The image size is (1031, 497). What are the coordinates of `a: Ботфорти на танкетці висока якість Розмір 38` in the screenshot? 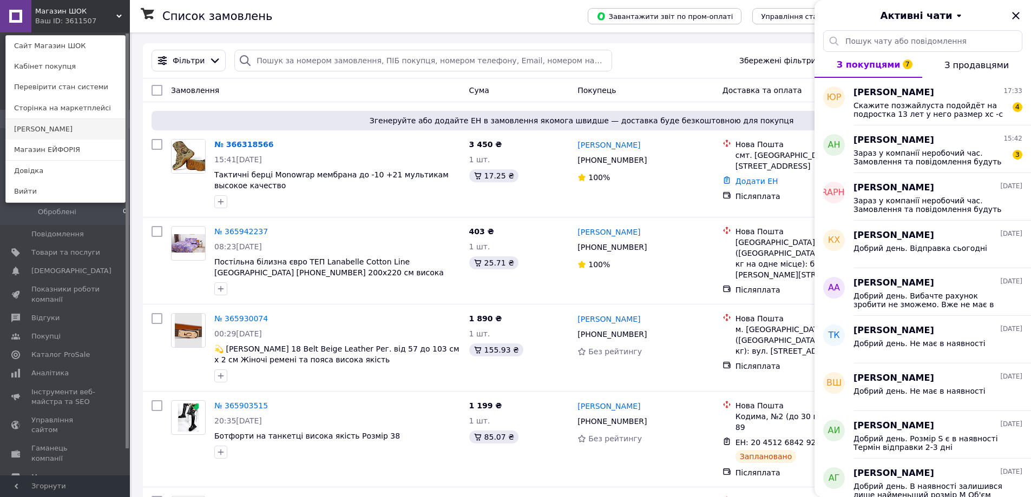 It's located at (307, 436).